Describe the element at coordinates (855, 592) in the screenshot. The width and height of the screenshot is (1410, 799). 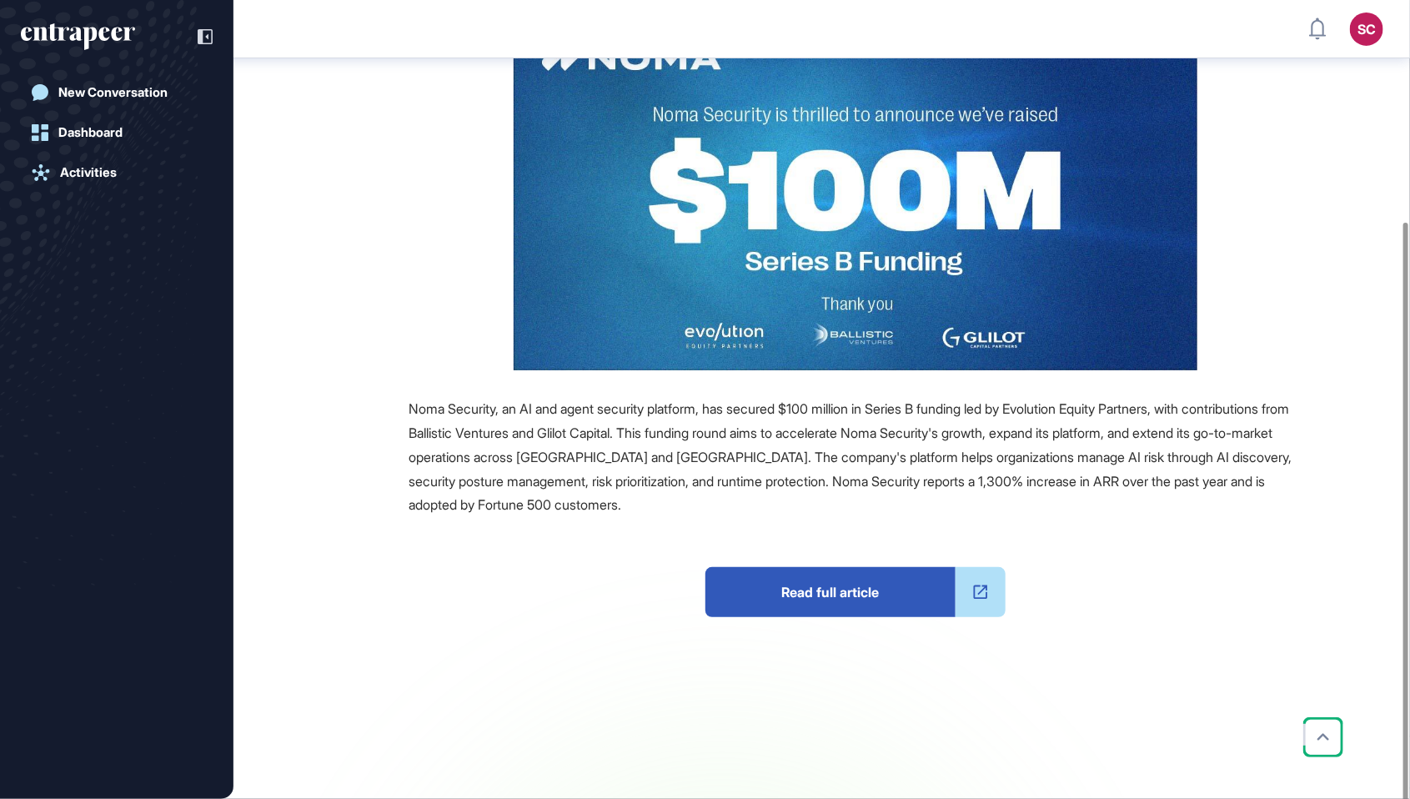
I see `a: Read full article` at that location.